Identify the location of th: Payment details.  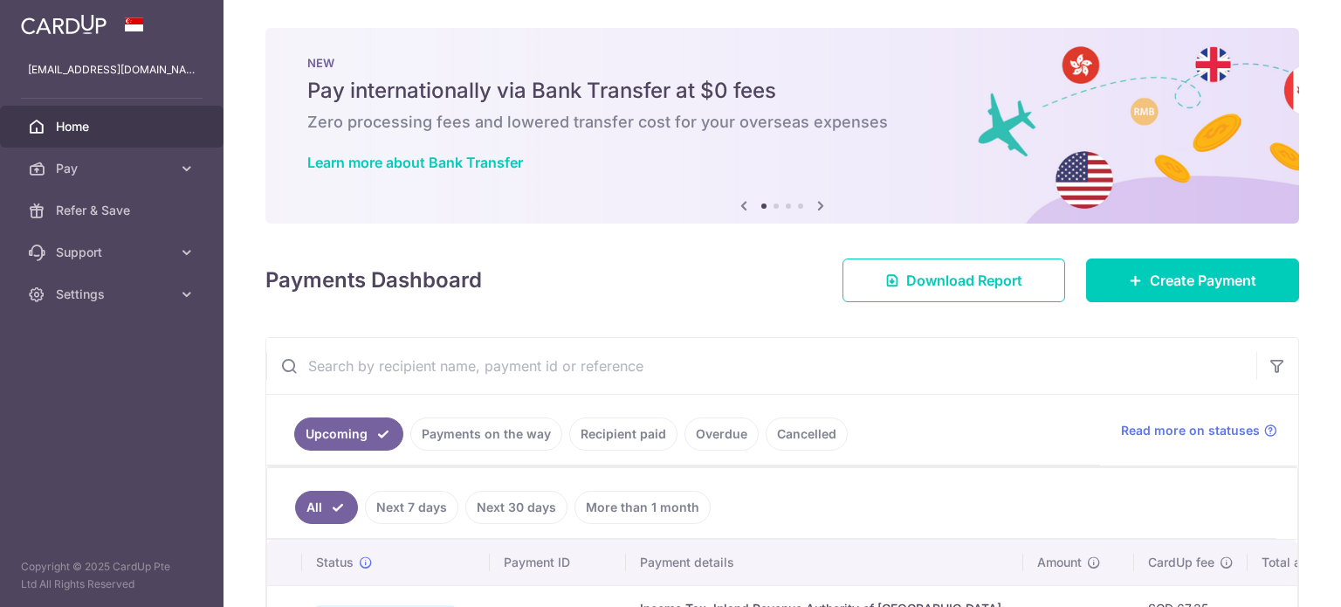
(824, 562).